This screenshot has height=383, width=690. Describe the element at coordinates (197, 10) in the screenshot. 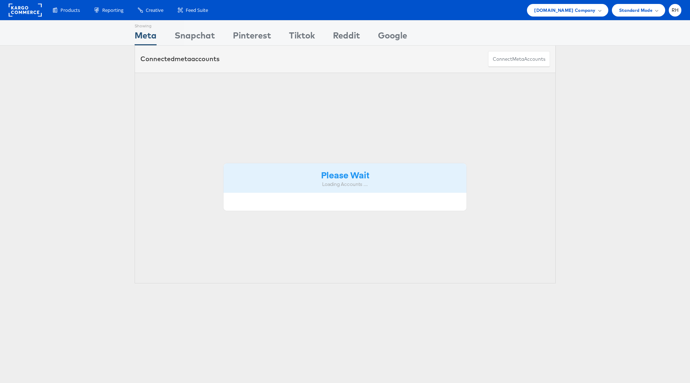

I see `span: Feed Suite` at that location.